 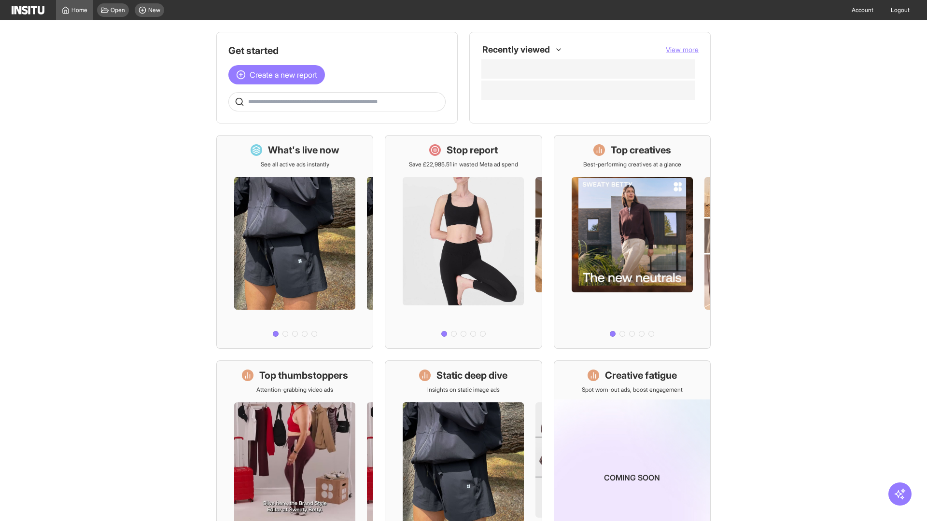 I want to click on h1: What's live now, so click(x=304, y=150).